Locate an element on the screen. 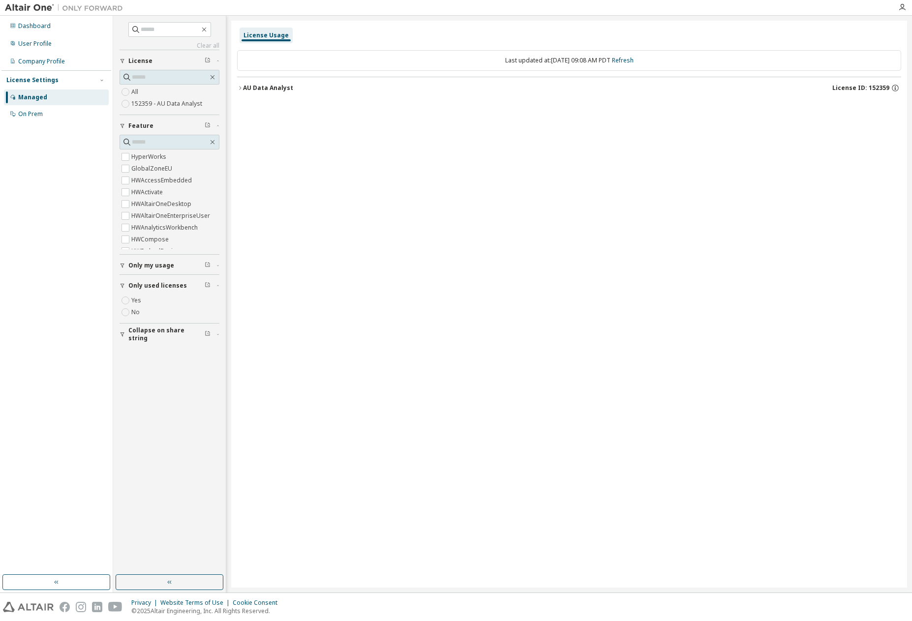  span: License is located at coordinates (140, 61).